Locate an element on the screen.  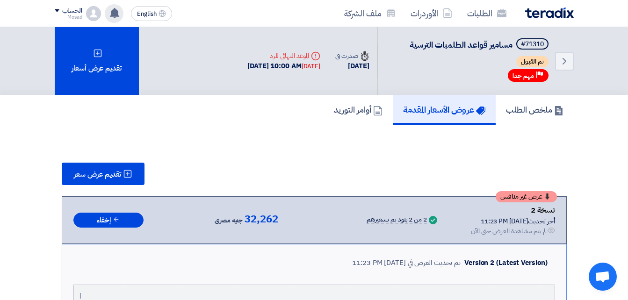
button: إخفاء is located at coordinates (108, 220).